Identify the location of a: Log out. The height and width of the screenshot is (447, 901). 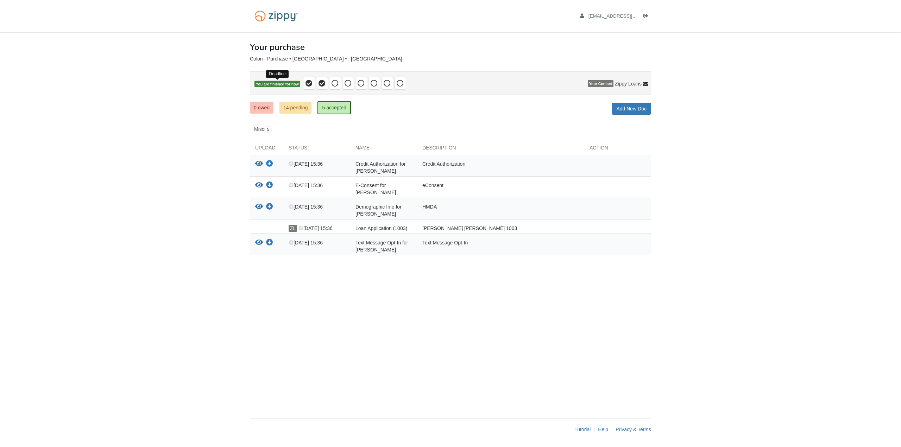
(647, 17).